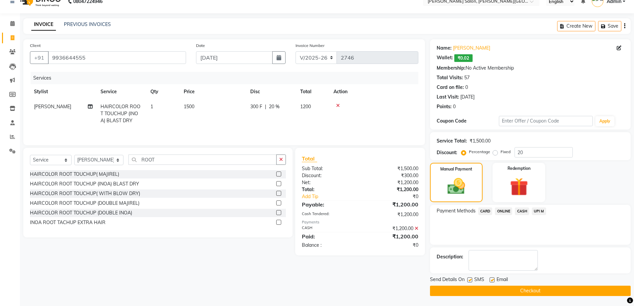  I want to click on div: HAIRCOLOR ROOT TOUCHUP (DOUBLE MAJIREL), so click(85, 203).